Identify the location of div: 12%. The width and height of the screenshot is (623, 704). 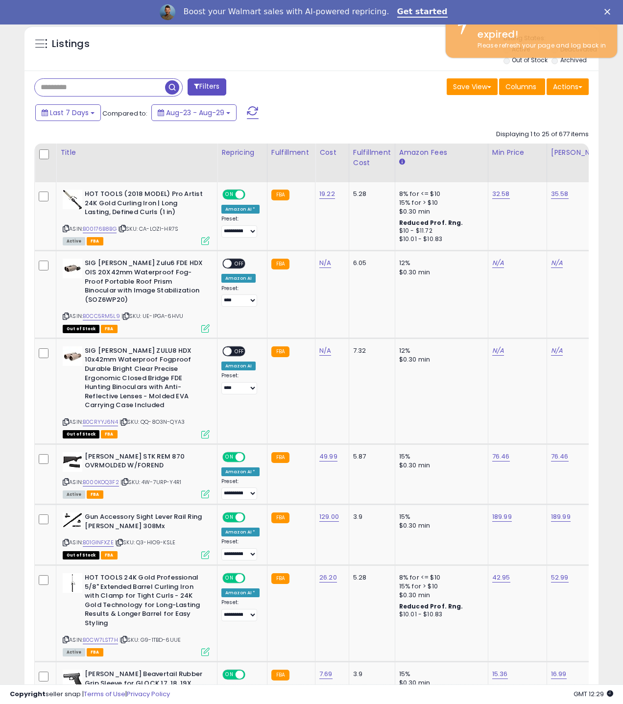
(440, 351).